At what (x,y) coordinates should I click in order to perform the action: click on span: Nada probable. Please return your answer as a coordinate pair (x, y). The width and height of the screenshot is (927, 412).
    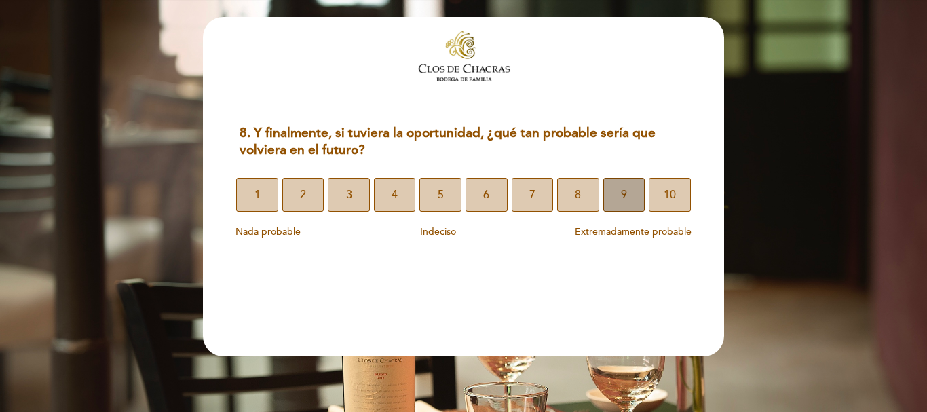
    Looking at the image, I should click on (268, 231).